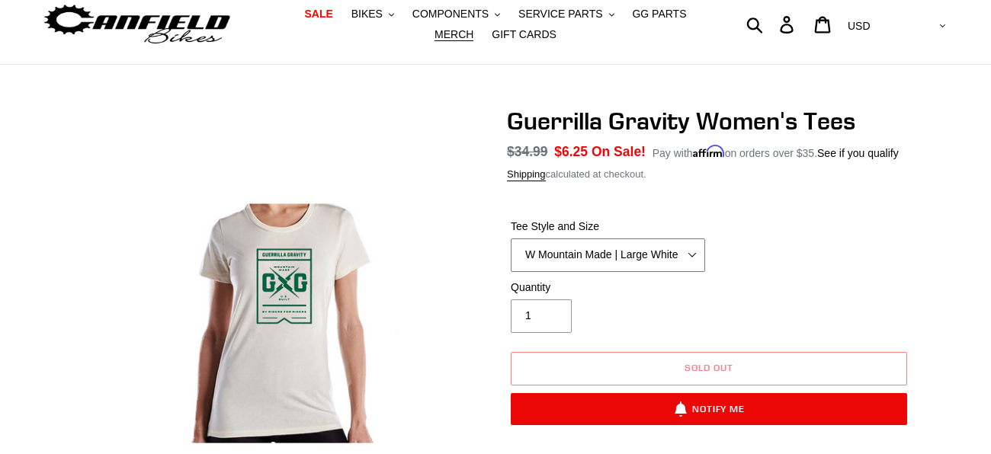 The image size is (991, 454). I want to click on s: $34.99, so click(527, 152).